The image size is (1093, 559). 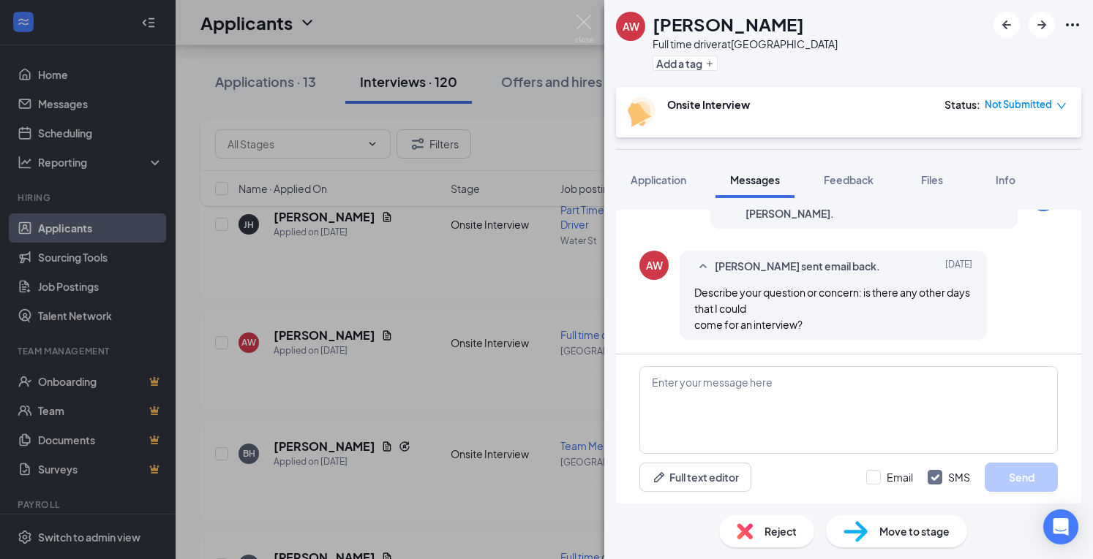 What do you see at coordinates (1072, 25) in the screenshot?
I see `svg: Ellipses` at bounding box center [1072, 25].